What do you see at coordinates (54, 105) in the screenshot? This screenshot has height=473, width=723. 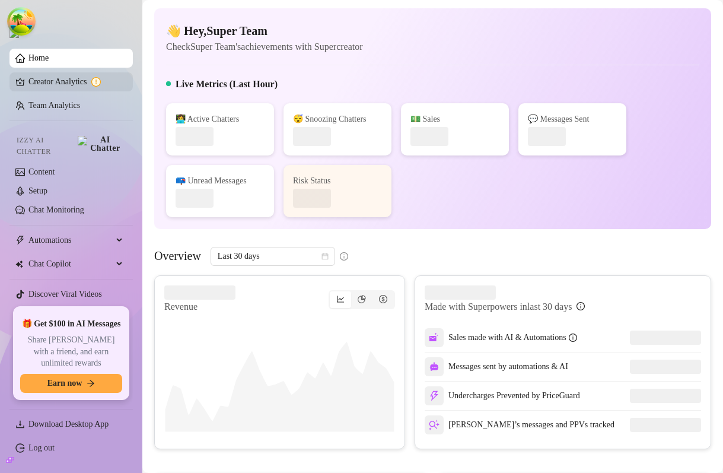 I see `a: Team Analytics` at bounding box center [54, 105].